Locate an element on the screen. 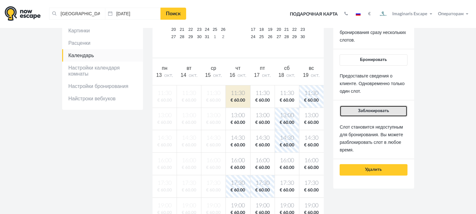 Image resolution: width=476 pixels, height=214 pixels. a: 31 is located at coordinates (207, 36).